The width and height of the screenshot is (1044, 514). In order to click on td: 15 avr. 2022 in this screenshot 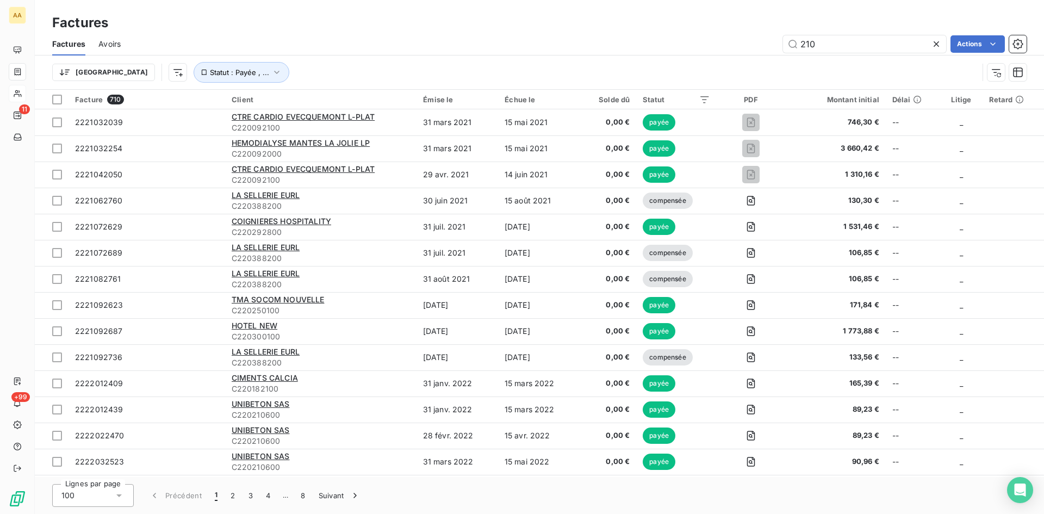, I will do `click(539, 436)`.